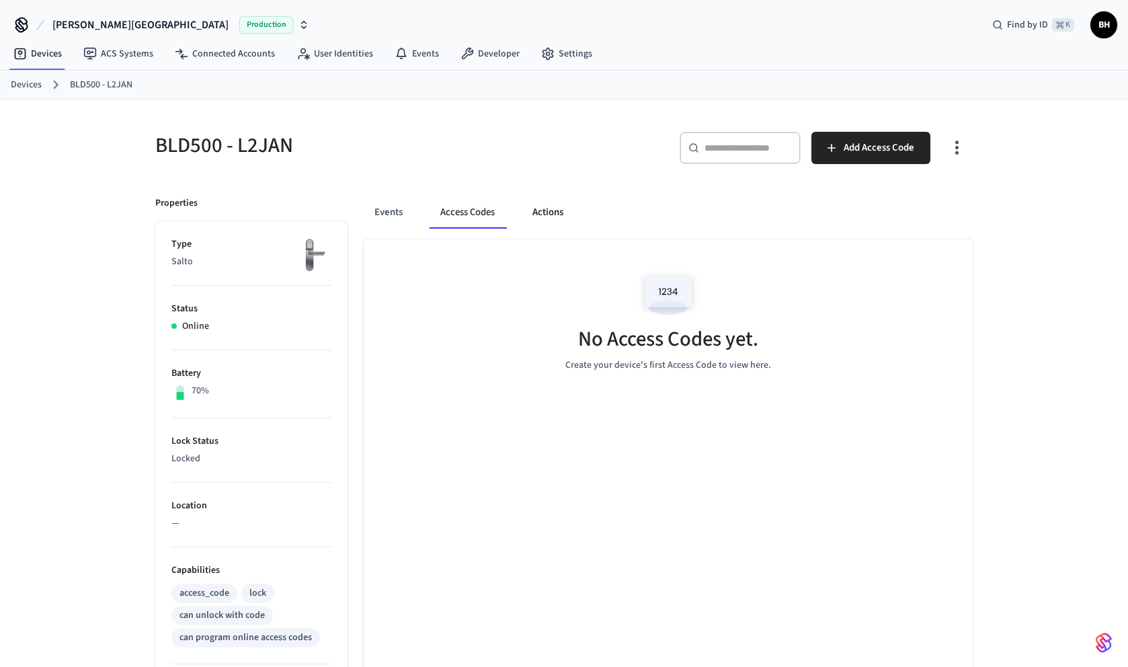  I want to click on p: Create your device's first Access Code to view here., so click(668, 365).